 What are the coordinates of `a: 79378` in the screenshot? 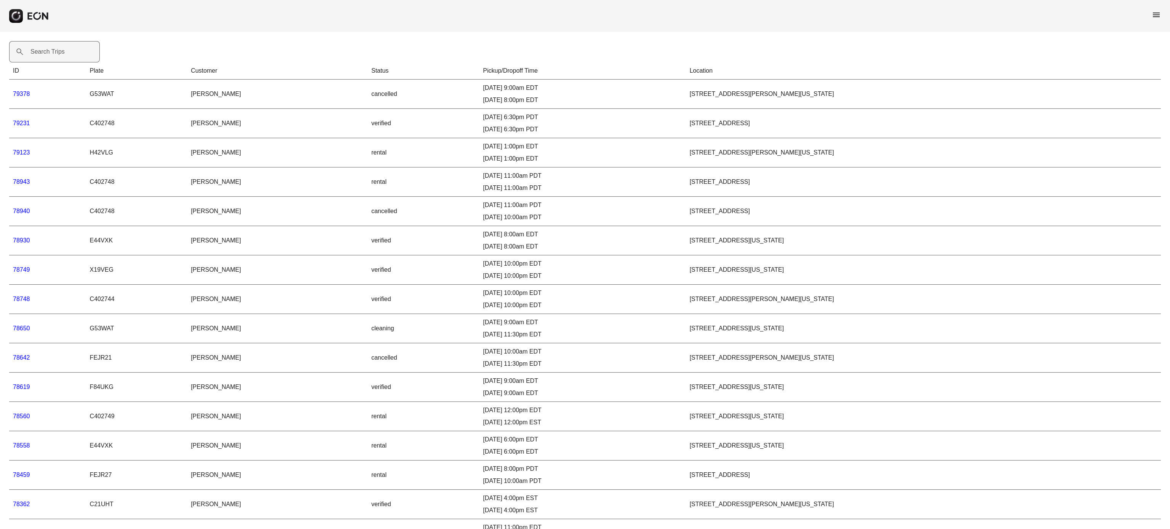 It's located at (21, 94).